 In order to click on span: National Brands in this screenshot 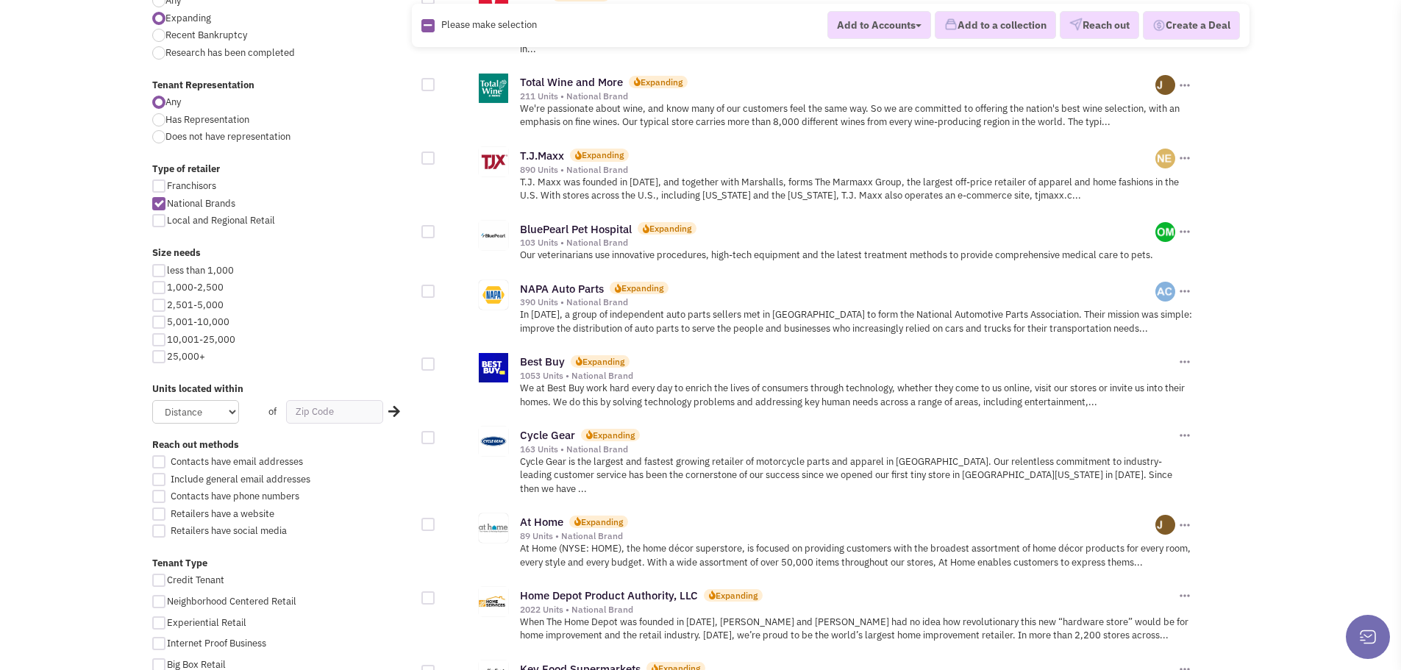, I will do `click(201, 203)`.